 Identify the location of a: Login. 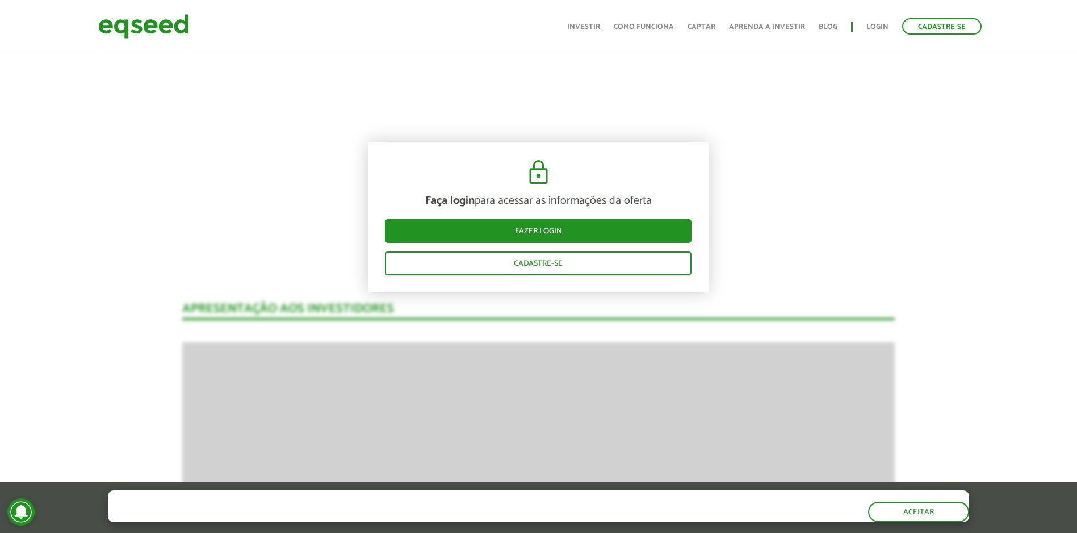
(877, 27).